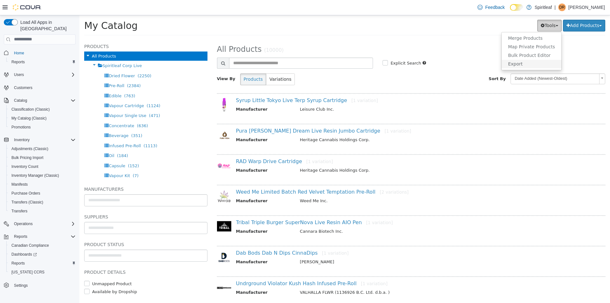 This screenshot has height=303, width=610. Describe the element at coordinates (35, 175) in the screenshot. I see `a: Inventory Manager (Classic)` at that location.